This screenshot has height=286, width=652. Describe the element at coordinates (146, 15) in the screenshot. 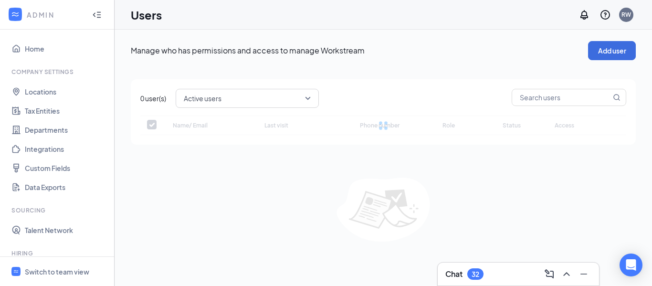

I see `h1: Users` at that location.